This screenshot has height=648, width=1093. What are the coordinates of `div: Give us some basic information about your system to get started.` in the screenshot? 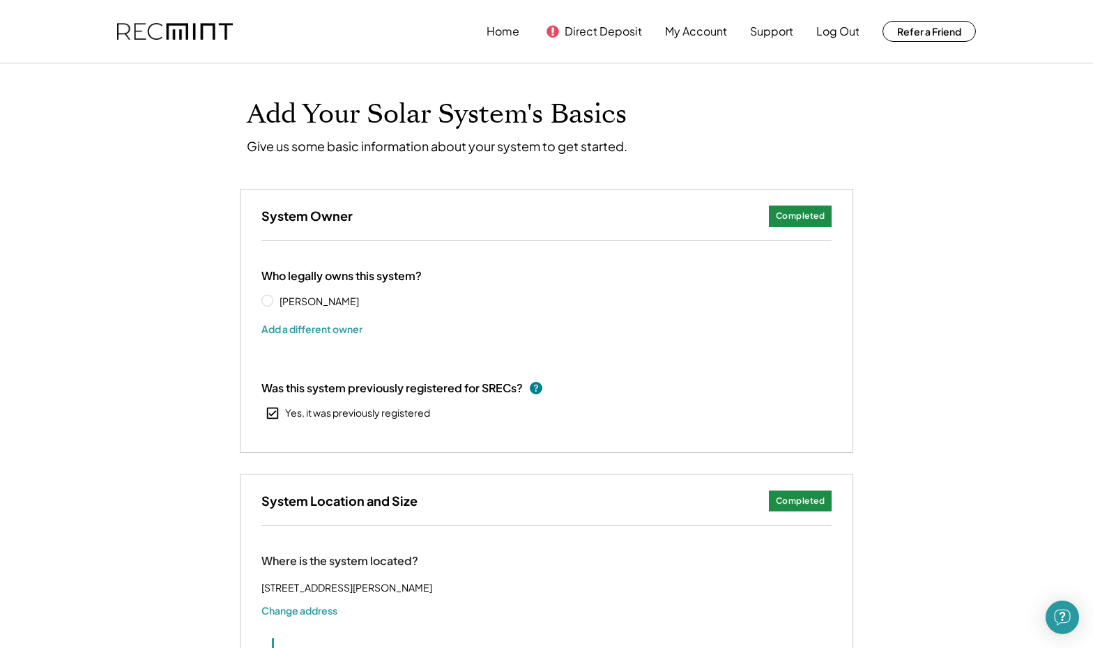 It's located at (437, 146).